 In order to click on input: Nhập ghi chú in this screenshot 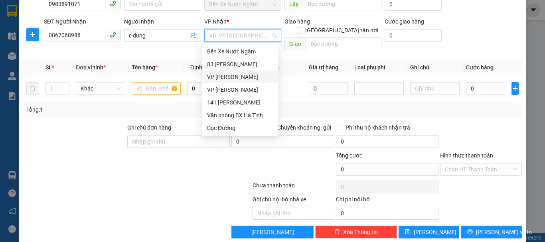, I will do `click(293, 213)`.